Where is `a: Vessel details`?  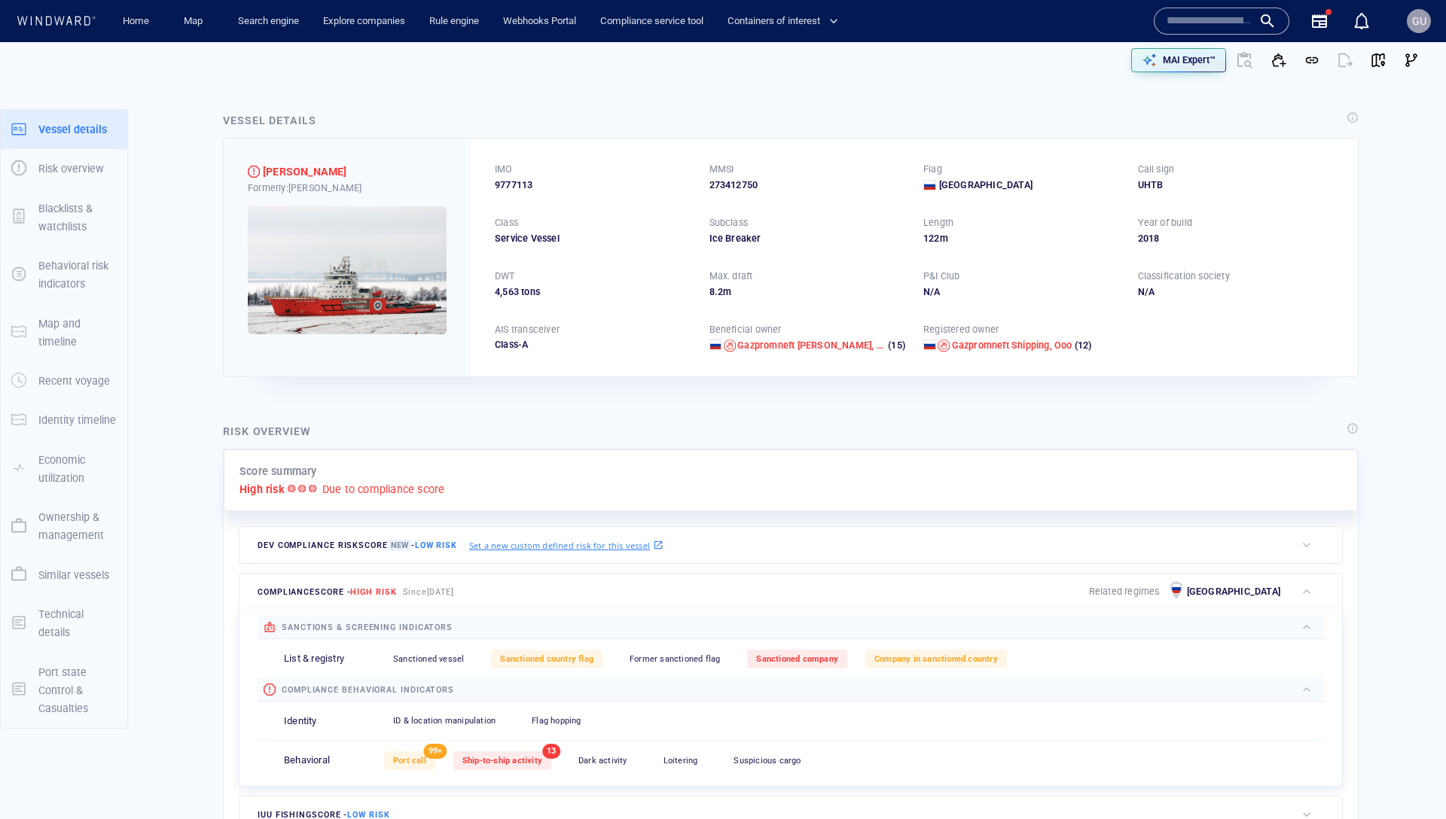 a: Vessel details is located at coordinates (64, 128).